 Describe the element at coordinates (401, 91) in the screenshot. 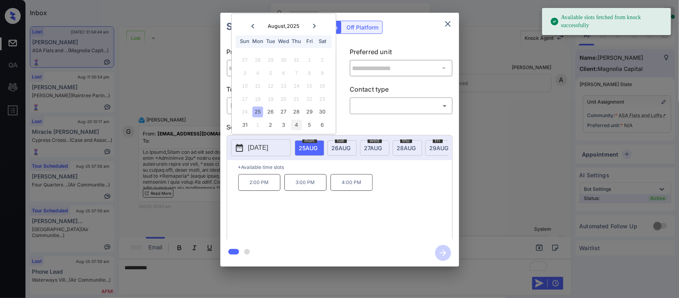

I see `p: Contact type` at that location.